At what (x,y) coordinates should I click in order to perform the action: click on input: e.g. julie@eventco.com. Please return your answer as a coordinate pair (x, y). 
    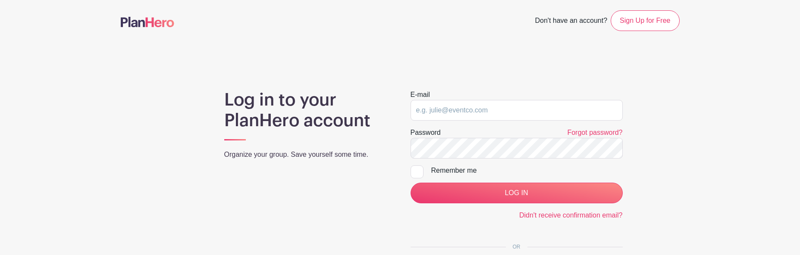
    Looking at the image, I should click on (516, 110).